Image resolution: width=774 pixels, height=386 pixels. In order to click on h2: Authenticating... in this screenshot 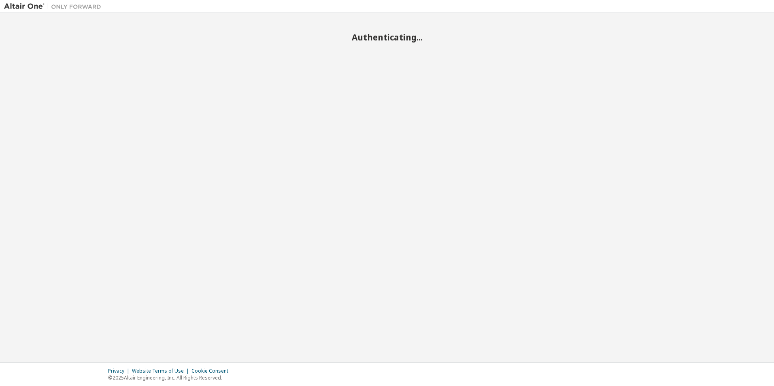, I will do `click(387, 37)`.